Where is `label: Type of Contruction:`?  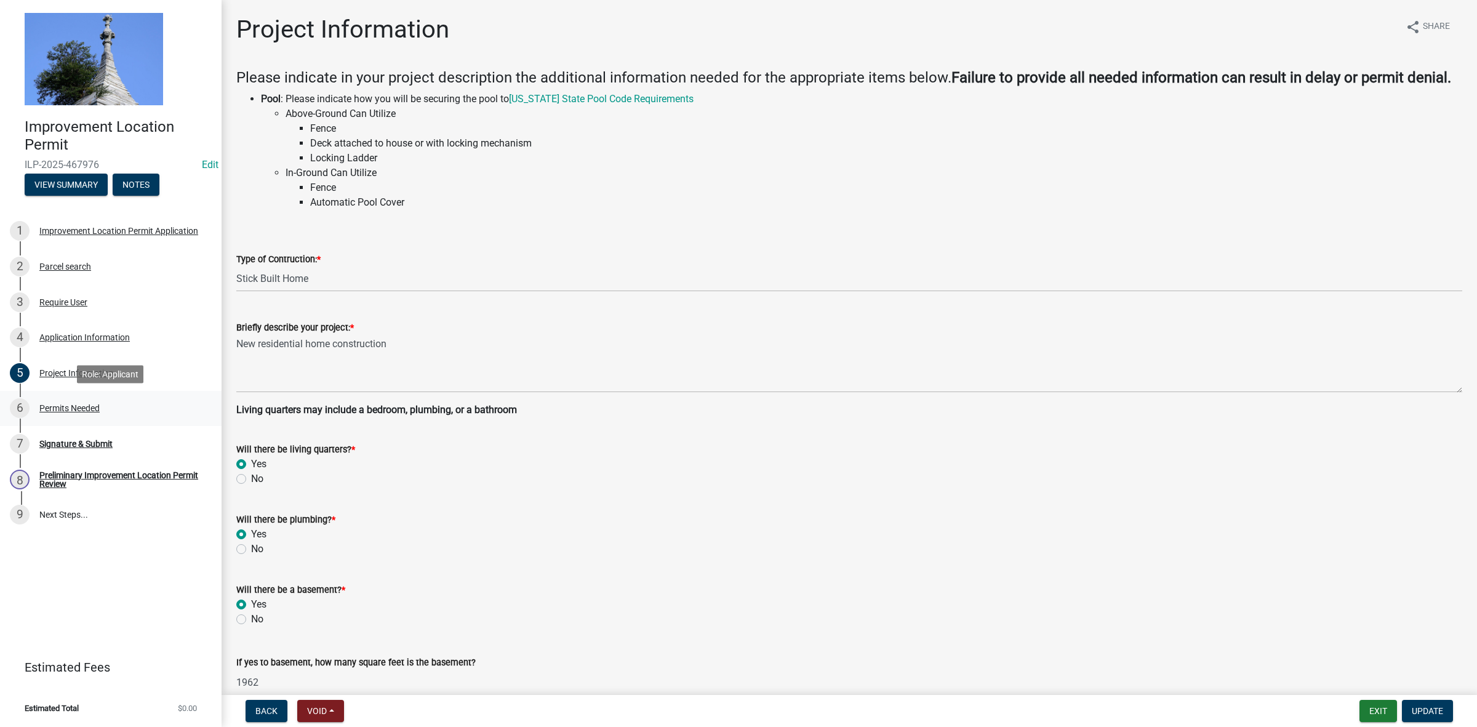 label: Type of Contruction: is located at coordinates (278, 260).